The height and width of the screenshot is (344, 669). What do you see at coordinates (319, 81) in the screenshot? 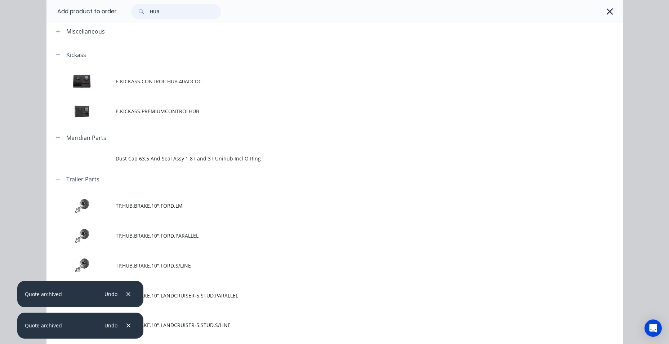
I see `span: E.KICKASS.CONTROL-HUB.40ADCDC` at bounding box center [319, 81].